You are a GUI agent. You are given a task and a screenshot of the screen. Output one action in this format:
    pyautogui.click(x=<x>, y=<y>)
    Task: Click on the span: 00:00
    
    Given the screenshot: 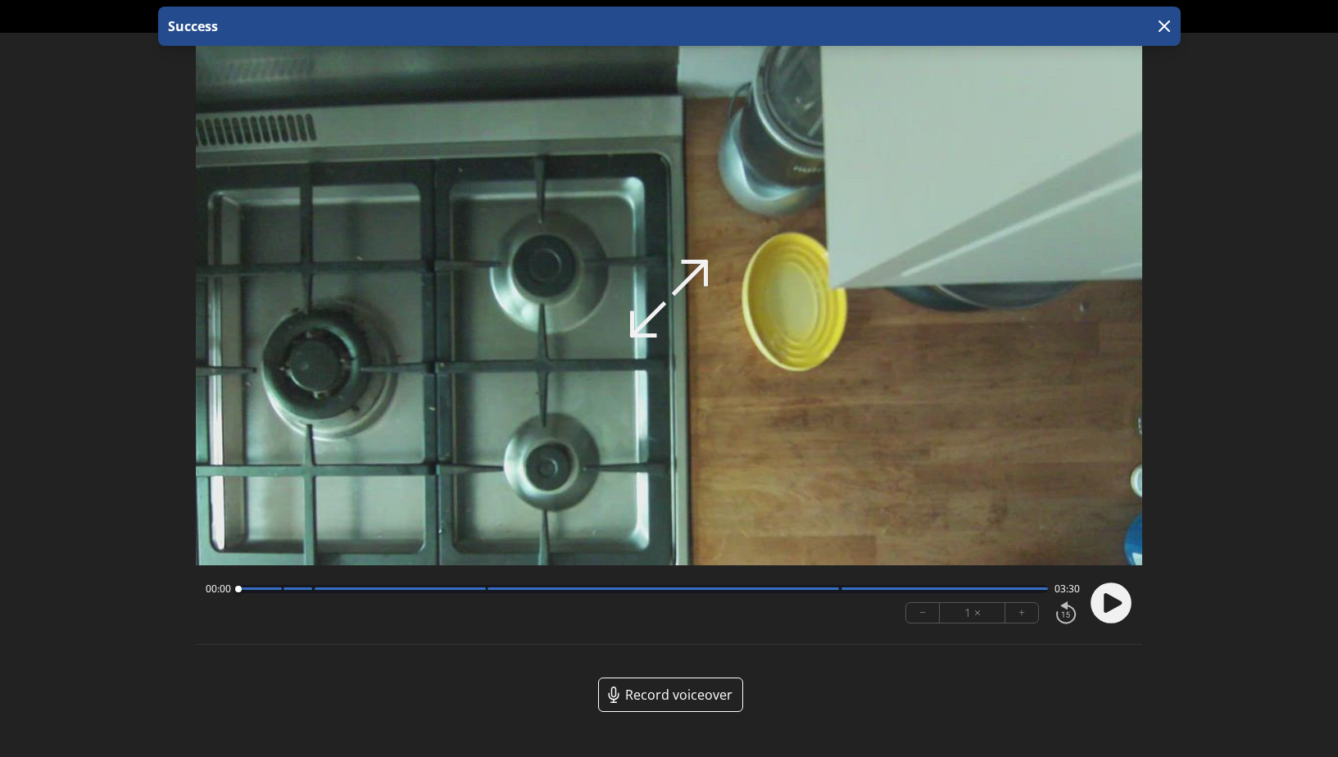 What is the action you would take?
    pyautogui.click(x=218, y=589)
    